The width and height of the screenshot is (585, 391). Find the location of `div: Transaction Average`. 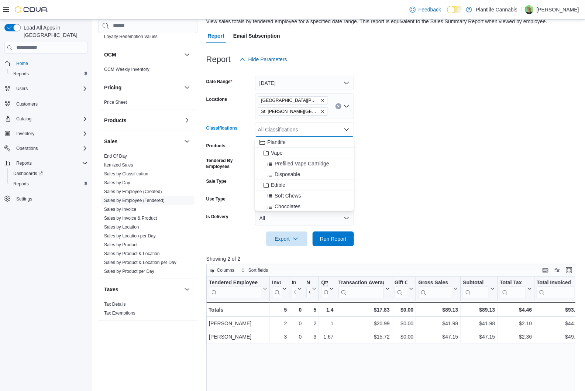

div: Transaction Average is located at coordinates (361, 283).